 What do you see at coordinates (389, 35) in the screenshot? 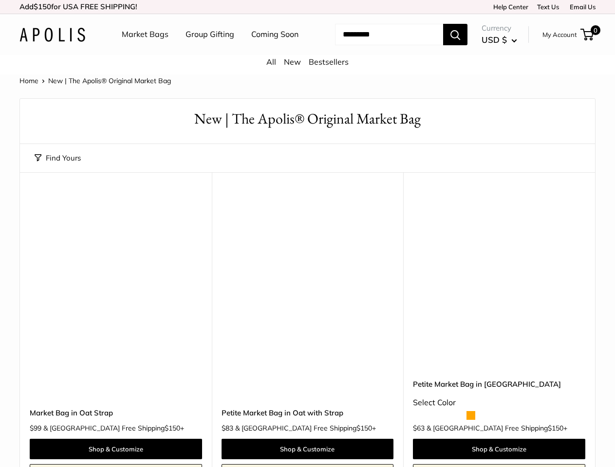
I see `input: Search...` at bounding box center [389, 35].